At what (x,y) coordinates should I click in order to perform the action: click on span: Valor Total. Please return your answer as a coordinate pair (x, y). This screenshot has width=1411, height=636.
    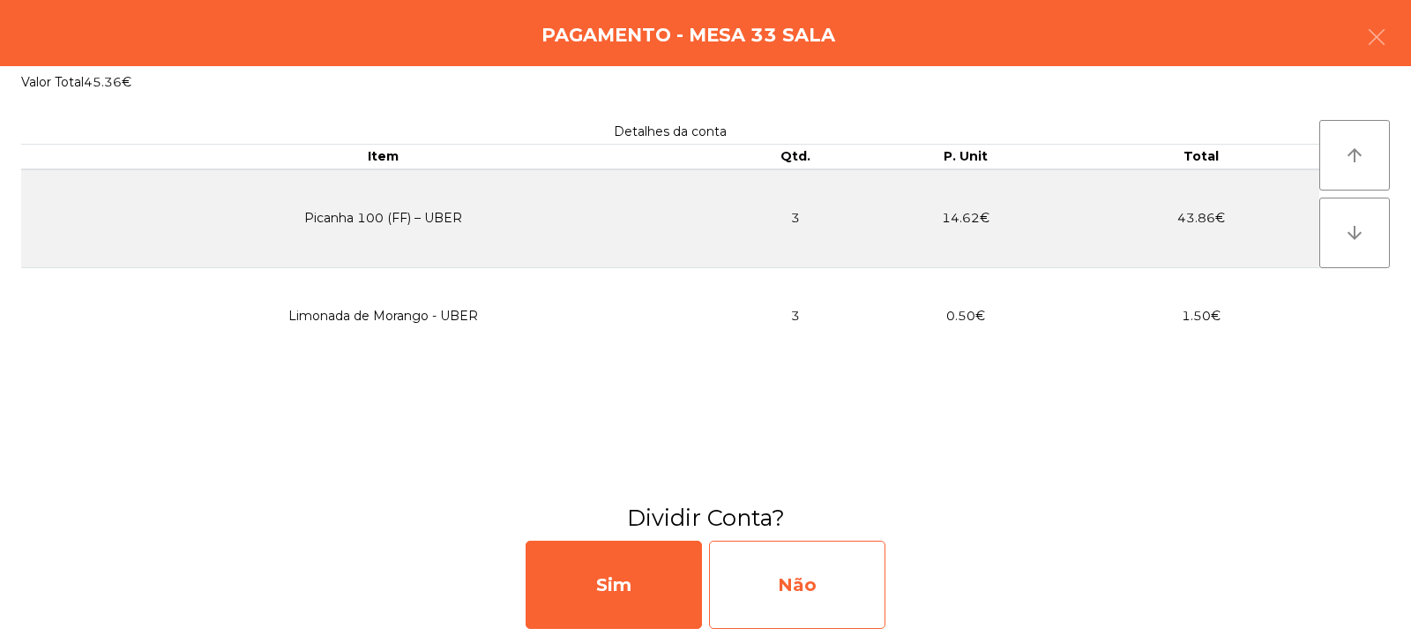
    Looking at the image, I should click on (52, 82).